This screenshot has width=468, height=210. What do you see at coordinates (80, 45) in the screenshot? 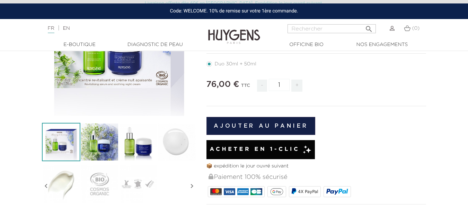
I see `a: E-Boutique` at bounding box center [80, 45].